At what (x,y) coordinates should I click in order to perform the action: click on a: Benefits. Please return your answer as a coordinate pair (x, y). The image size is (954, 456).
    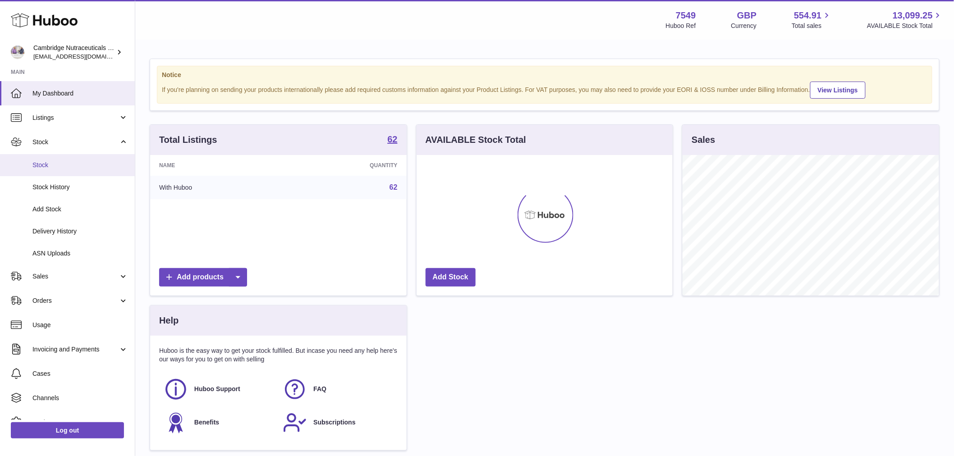
    Looking at the image, I should click on (219, 423).